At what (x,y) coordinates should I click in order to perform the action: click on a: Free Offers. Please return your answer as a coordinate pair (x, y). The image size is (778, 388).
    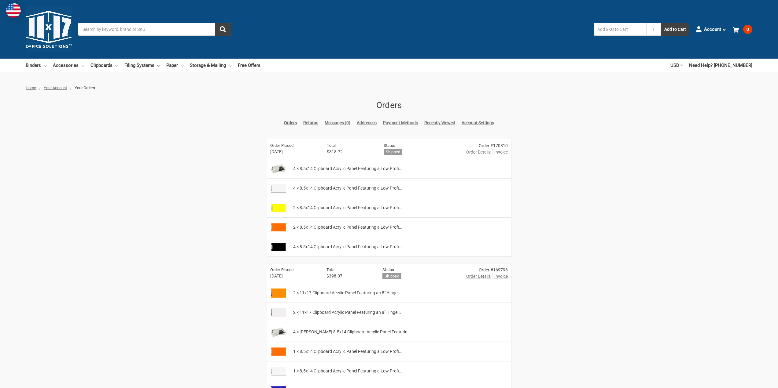
    Looking at the image, I should click on (249, 65).